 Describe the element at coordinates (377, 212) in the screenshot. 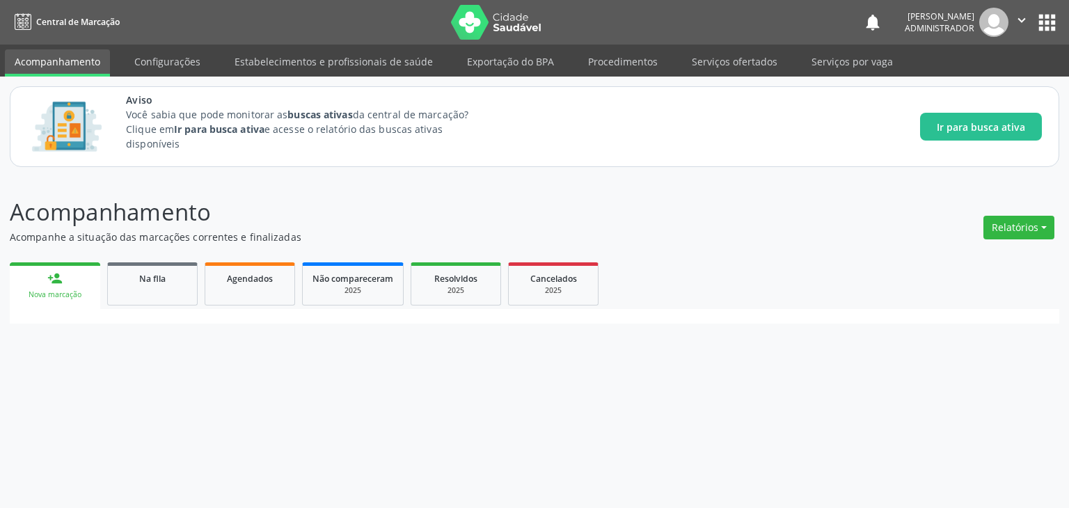

I see `p: Acompanhamento` at that location.